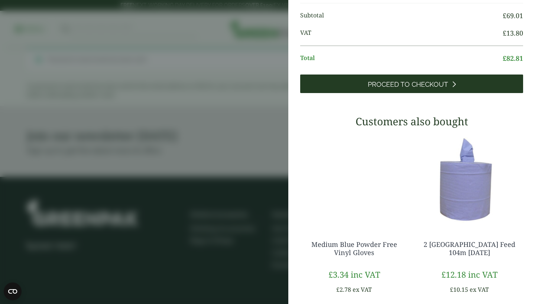  Describe the element at coordinates (13, 292) in the screenshot. I see `button: Open CMP widget` at that location.